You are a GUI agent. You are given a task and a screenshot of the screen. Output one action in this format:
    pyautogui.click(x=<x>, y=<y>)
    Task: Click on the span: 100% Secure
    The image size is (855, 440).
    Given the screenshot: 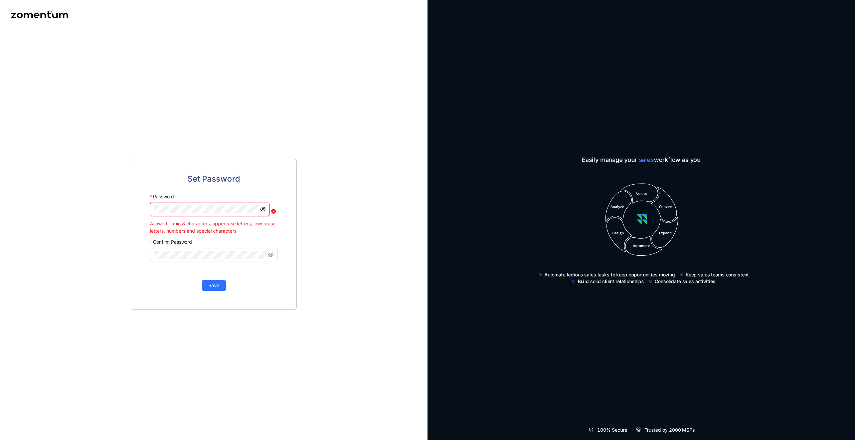 What is the action you would take?
    pyautogui.click(x=612, y=430)
    